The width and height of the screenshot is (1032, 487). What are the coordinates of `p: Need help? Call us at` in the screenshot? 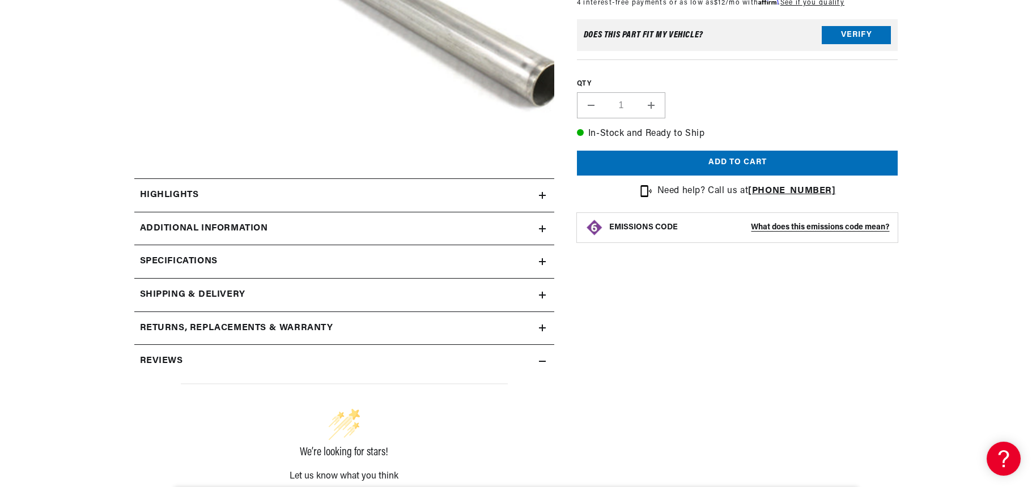 It's located at (746, 192).